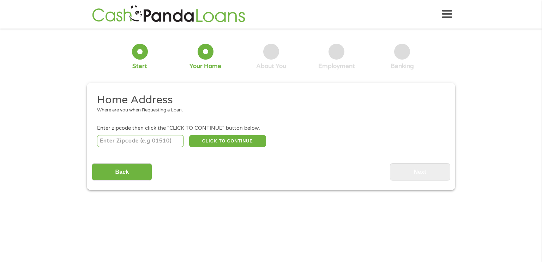 Image resolution: width=542 pixels, height=262 pixels. I want to click on h2: Home Address, so click(269, 100).